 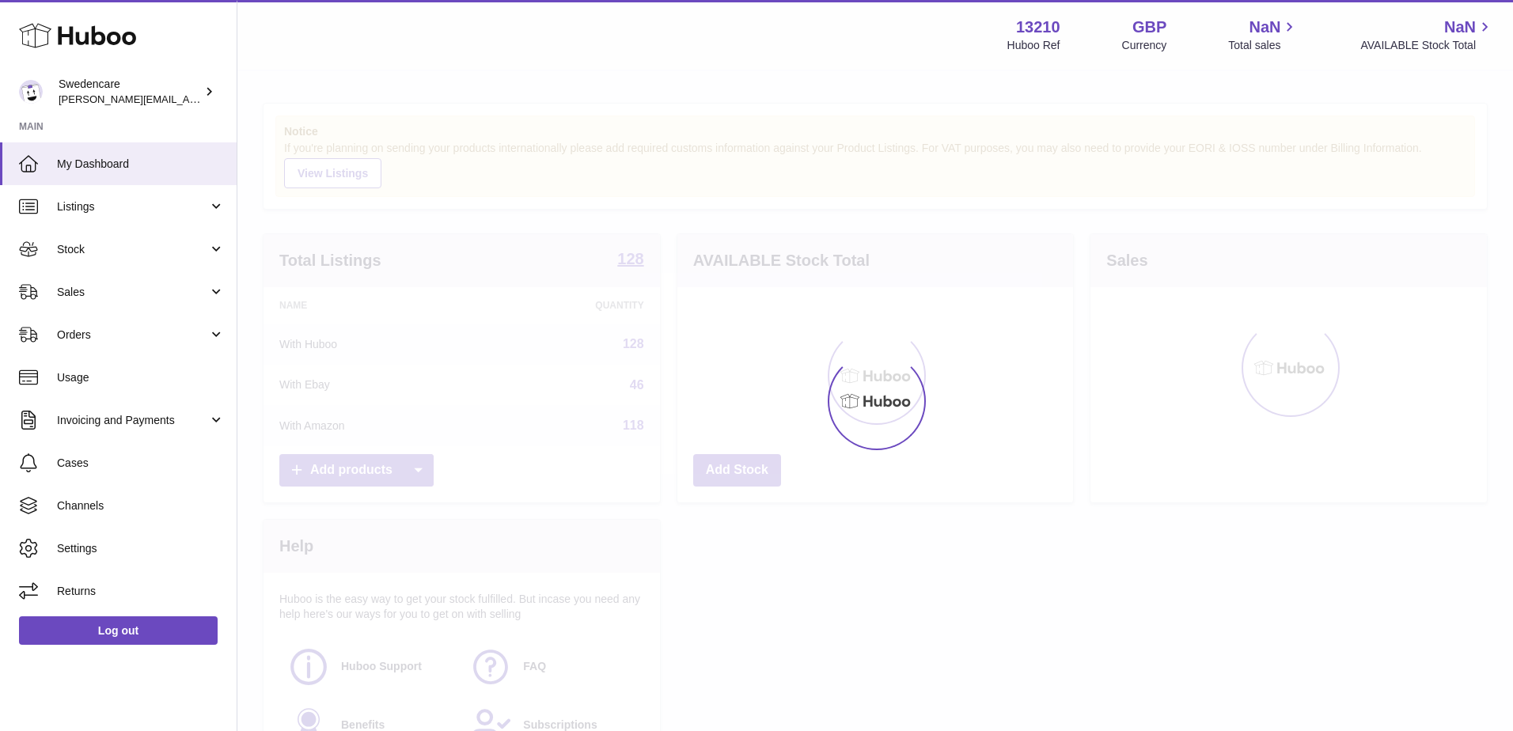 I want to click on div: Swedencare, so click(x=130, y=92).